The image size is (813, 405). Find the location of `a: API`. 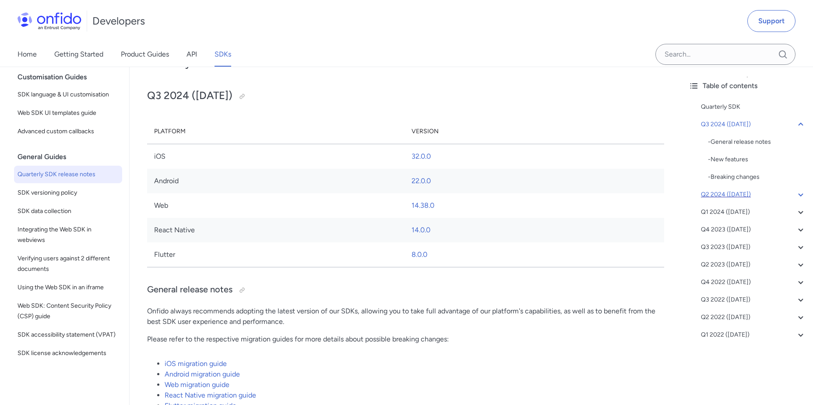

a: API is located at coordinates (192, 54).